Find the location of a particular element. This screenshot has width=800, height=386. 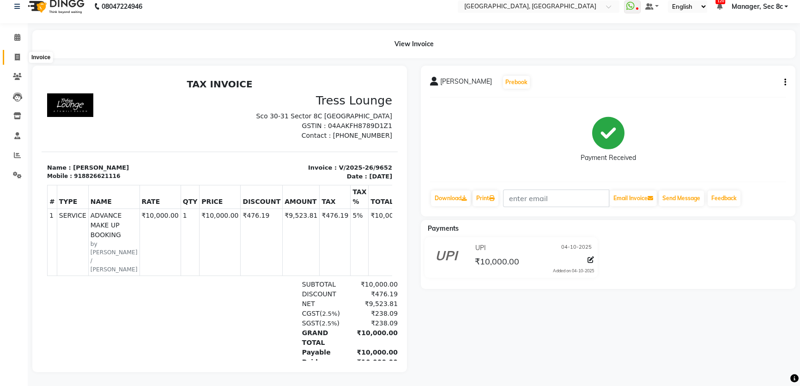

td: ₹9,523.81 is located at coordinates (260, 167).